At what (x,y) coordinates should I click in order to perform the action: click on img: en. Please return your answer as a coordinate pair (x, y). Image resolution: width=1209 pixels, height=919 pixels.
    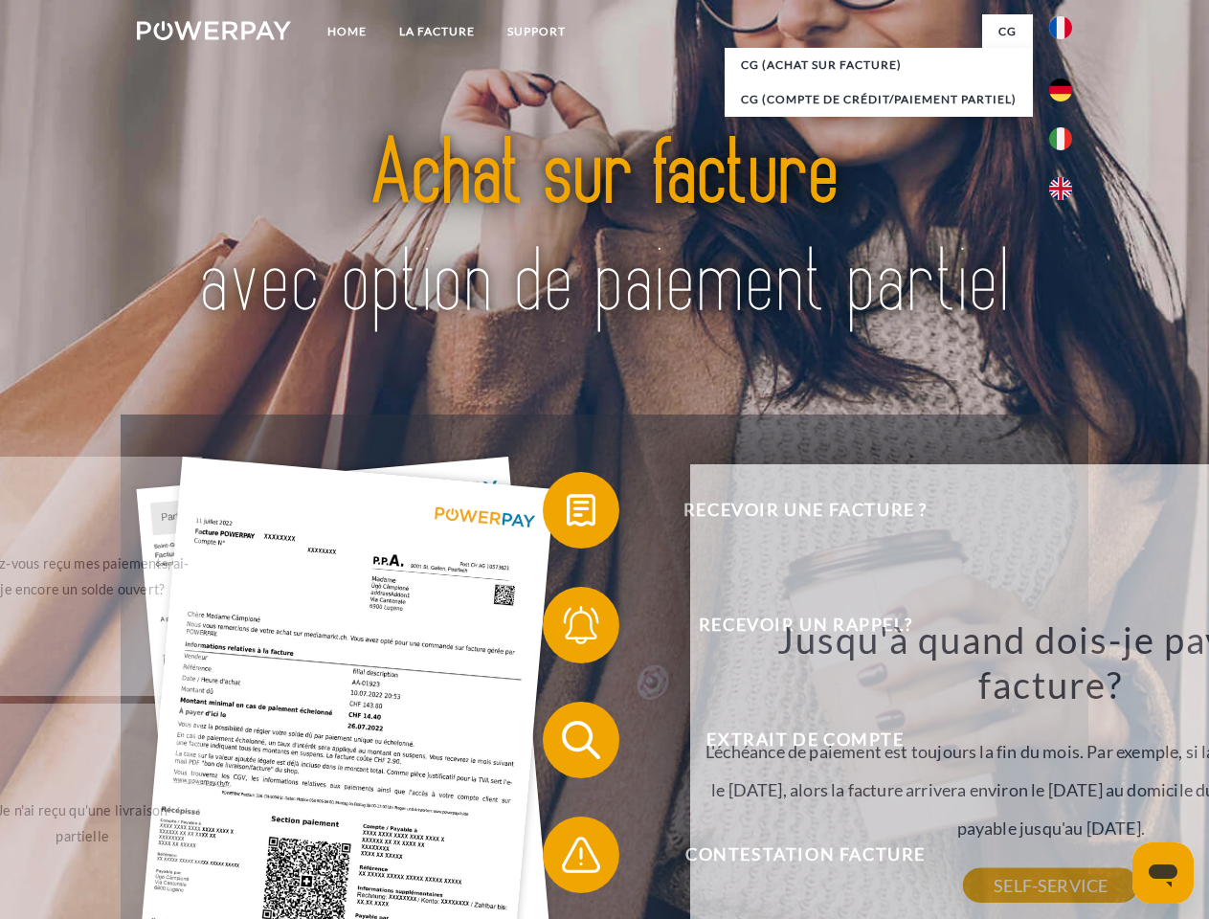
    Looking at the image, I should click on (1061, 189).